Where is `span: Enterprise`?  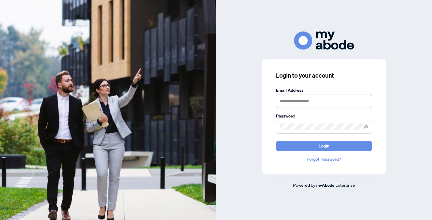
span: Enterprise is located at coordinates (345, 185).